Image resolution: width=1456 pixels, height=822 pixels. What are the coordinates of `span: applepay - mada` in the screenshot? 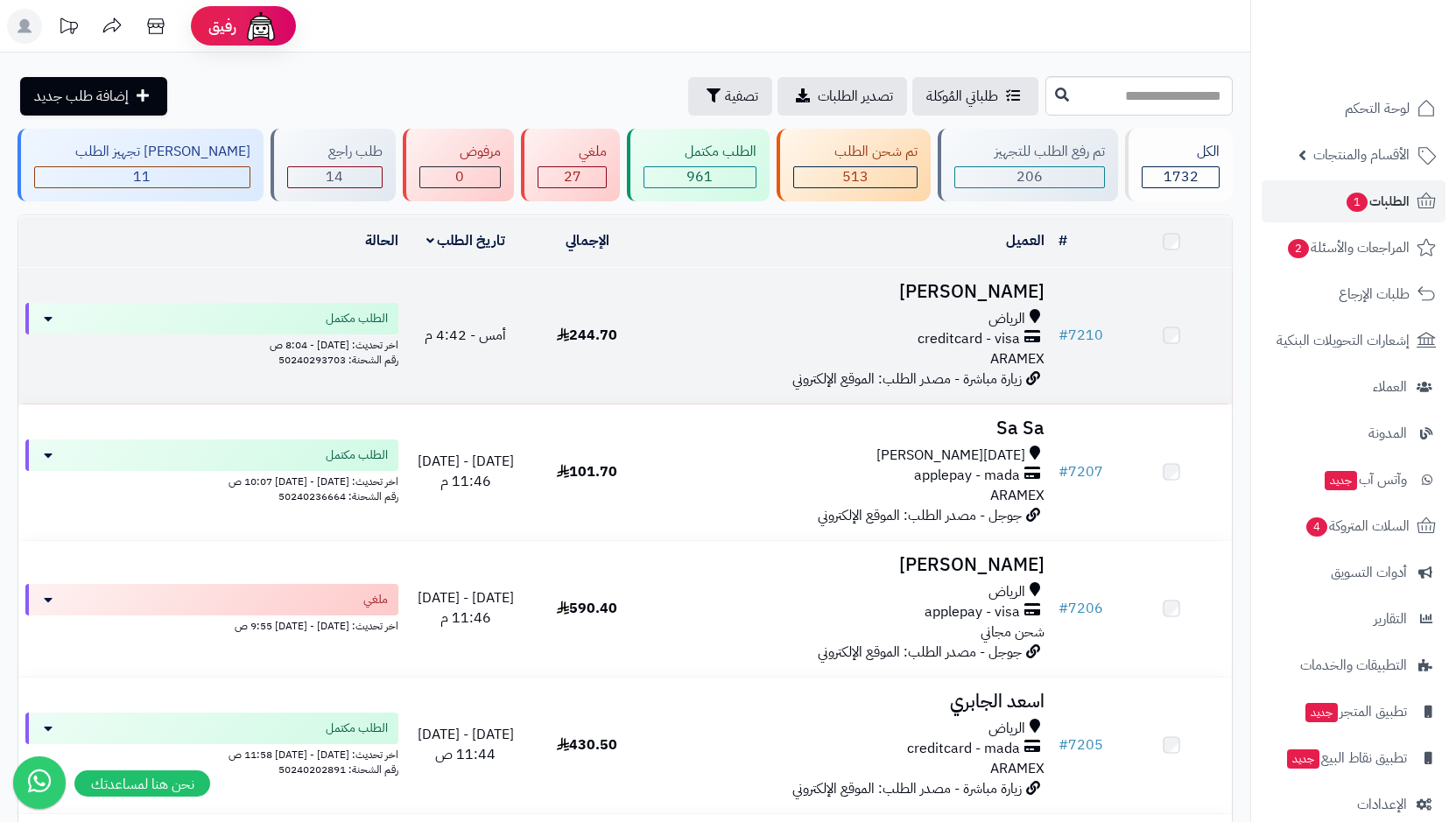 It's located at (966, 475).